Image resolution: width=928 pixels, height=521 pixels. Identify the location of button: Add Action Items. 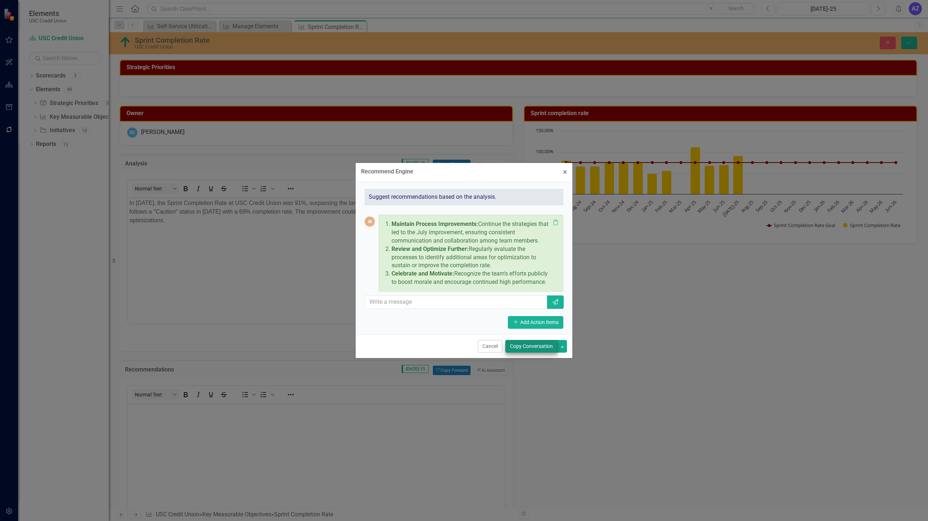
(535, 323).